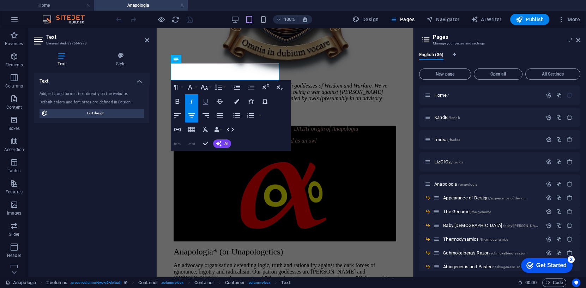  I want to click on button: Design, so click(365, 19).